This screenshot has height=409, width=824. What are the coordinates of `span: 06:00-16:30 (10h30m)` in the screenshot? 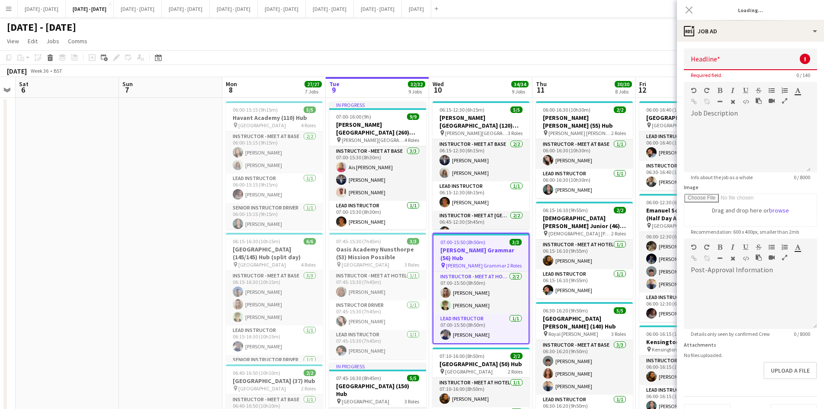 It's located at (567, 109).